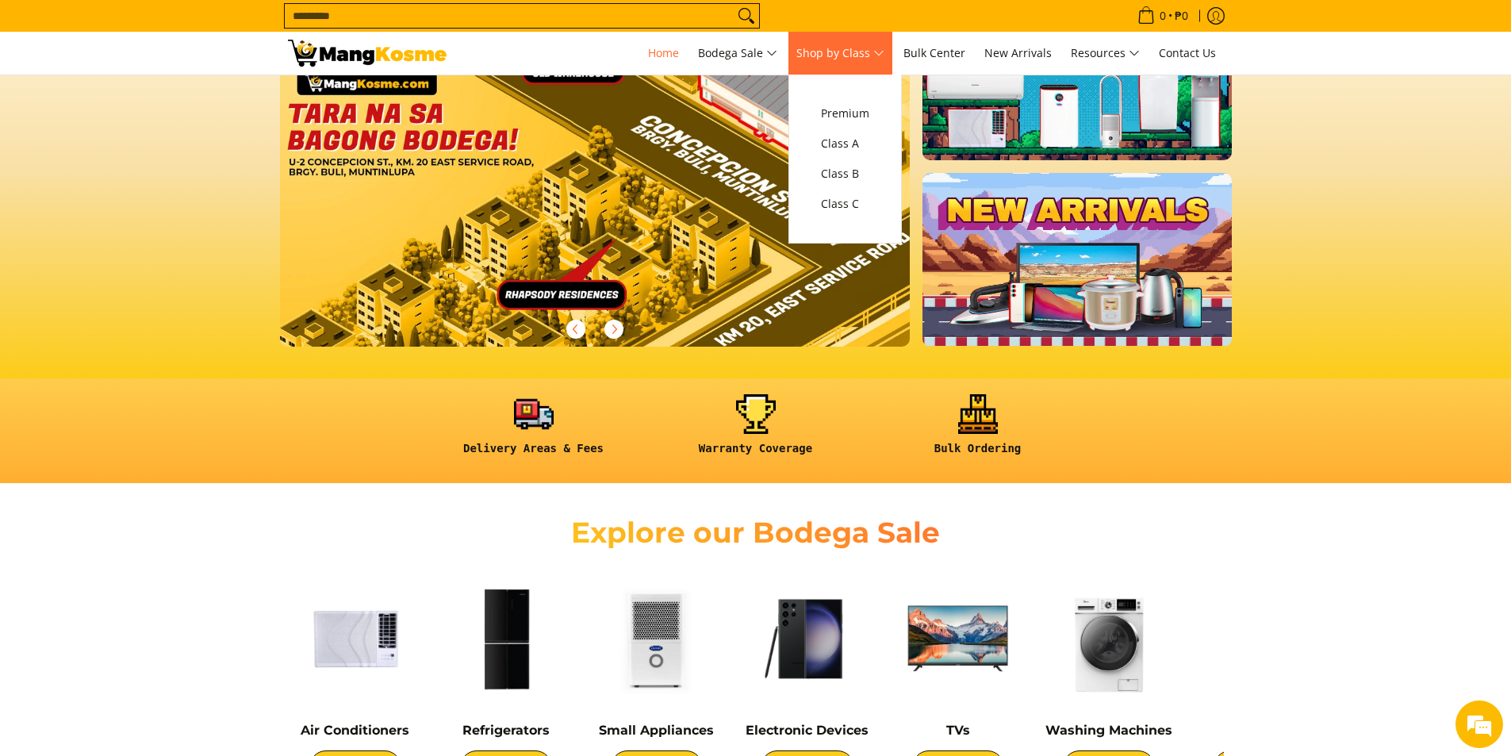  What do you see at coordinates (1181, 16) in the screenshot?
I see `span: ₱0` at bounding box center [1181, 16].